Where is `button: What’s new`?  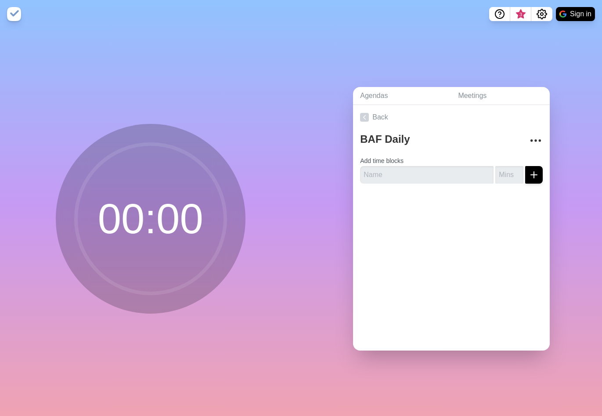 button: What’s new is located at coordinates (521, 14).